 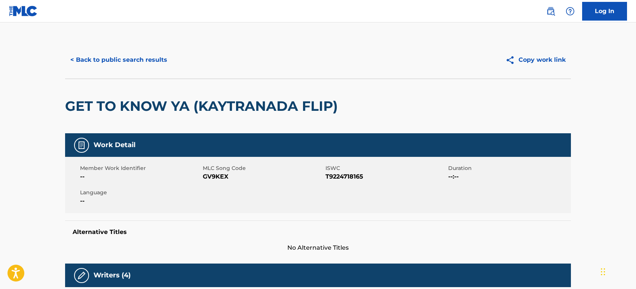 What do you see at coordinates (140, 168) in the screenshot?
I see `span: Member Work Identifier` at bounding box center [140, 168].